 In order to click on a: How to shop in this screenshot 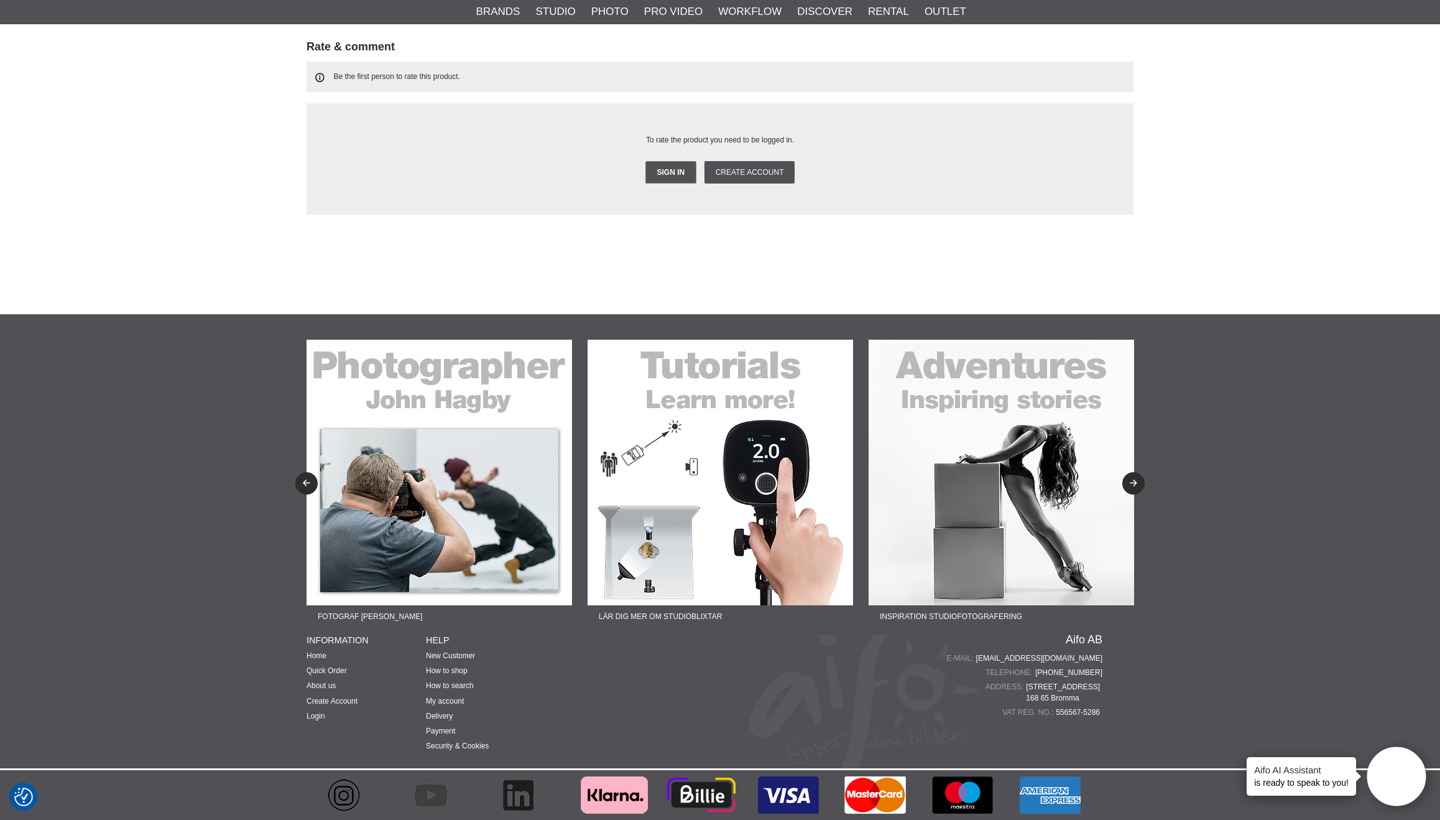, I will do `click(447, 670)`.